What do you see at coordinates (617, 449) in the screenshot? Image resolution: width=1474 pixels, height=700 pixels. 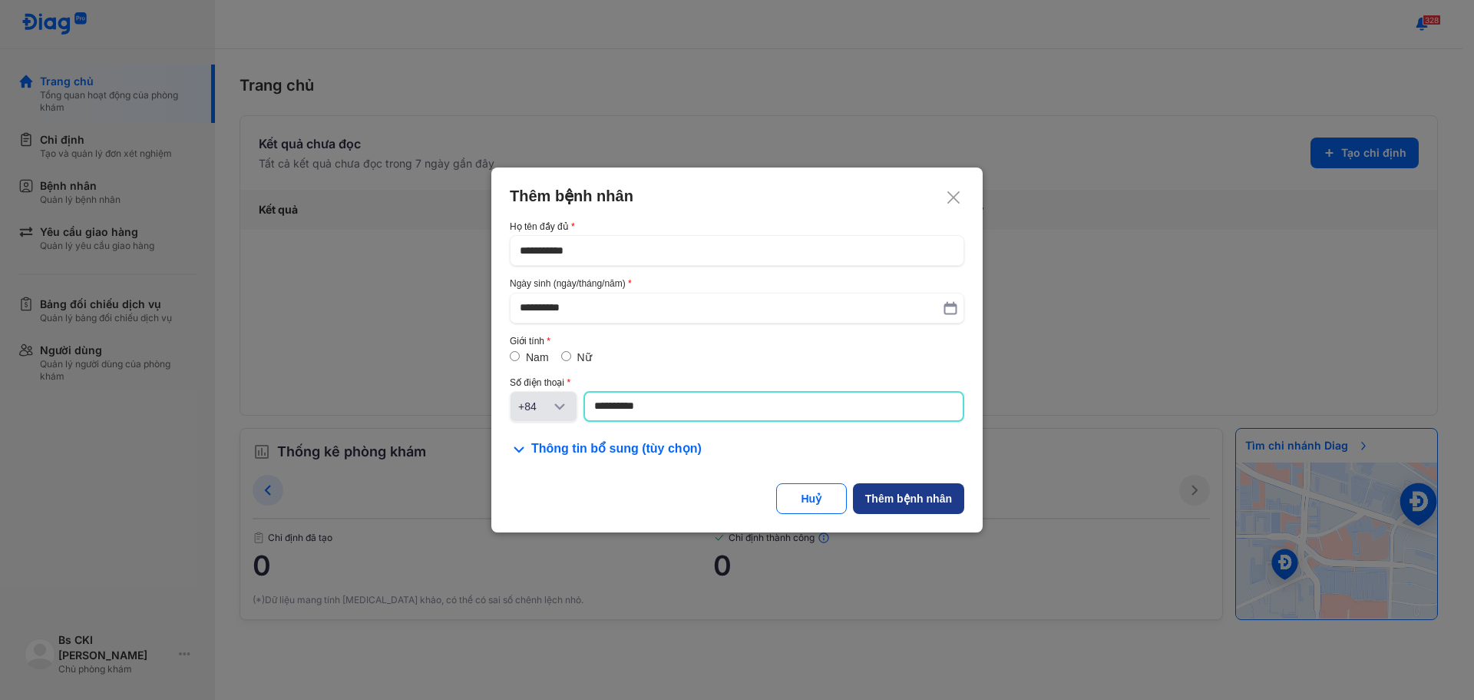 I see `span: Thông tin bổ sung (tùy chọn)` at bounding box center [617, 449].